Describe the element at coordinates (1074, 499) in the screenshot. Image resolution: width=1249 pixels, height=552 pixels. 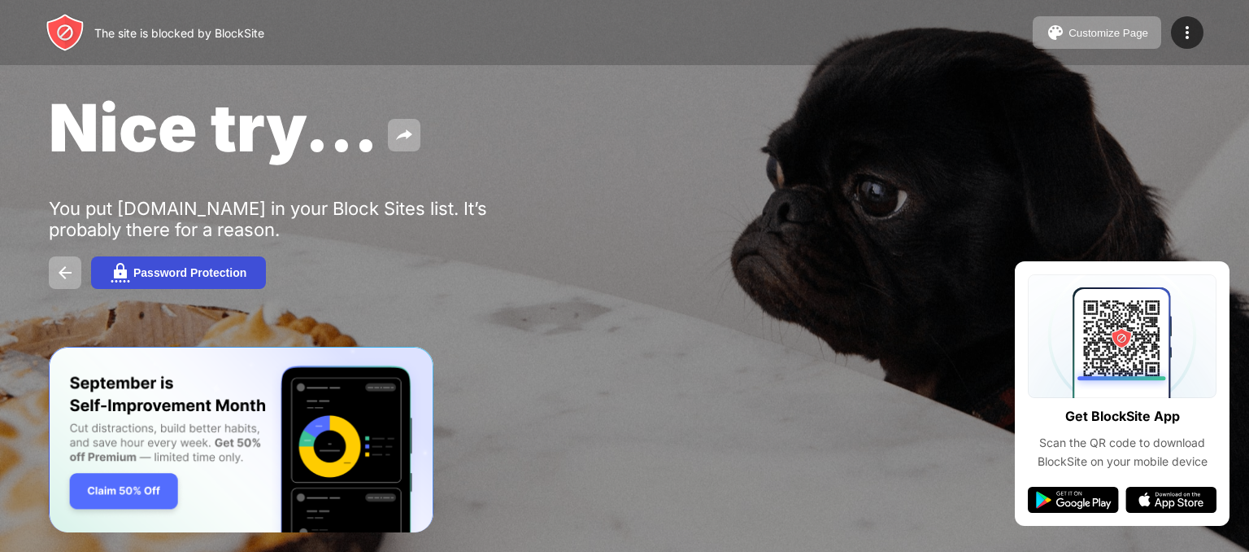
I see `img: google-play.svg` at that location.